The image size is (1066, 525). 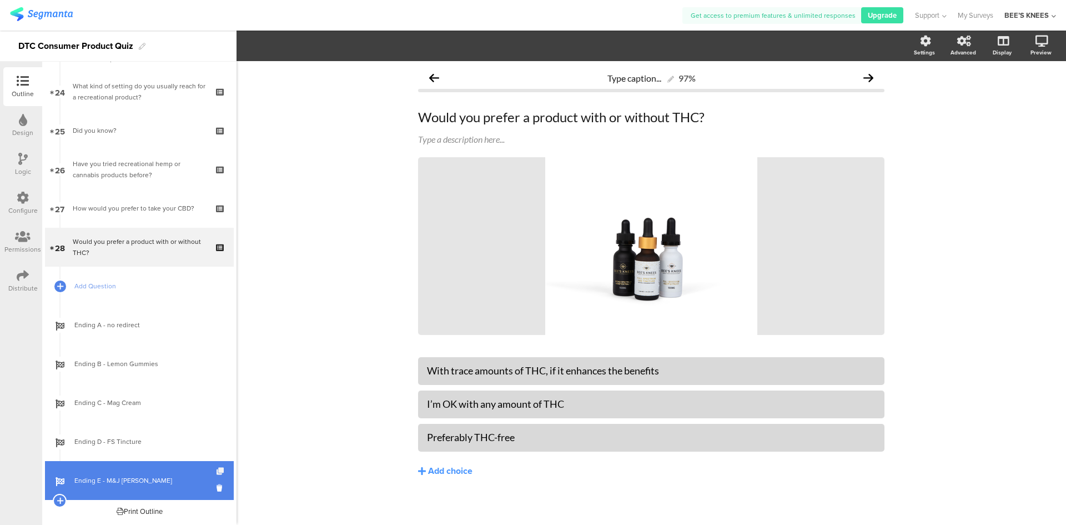 What do you see at coordinates (634, 78) in the screenshot?
I see `span: Type caption...` at bounding box center [634, 78].